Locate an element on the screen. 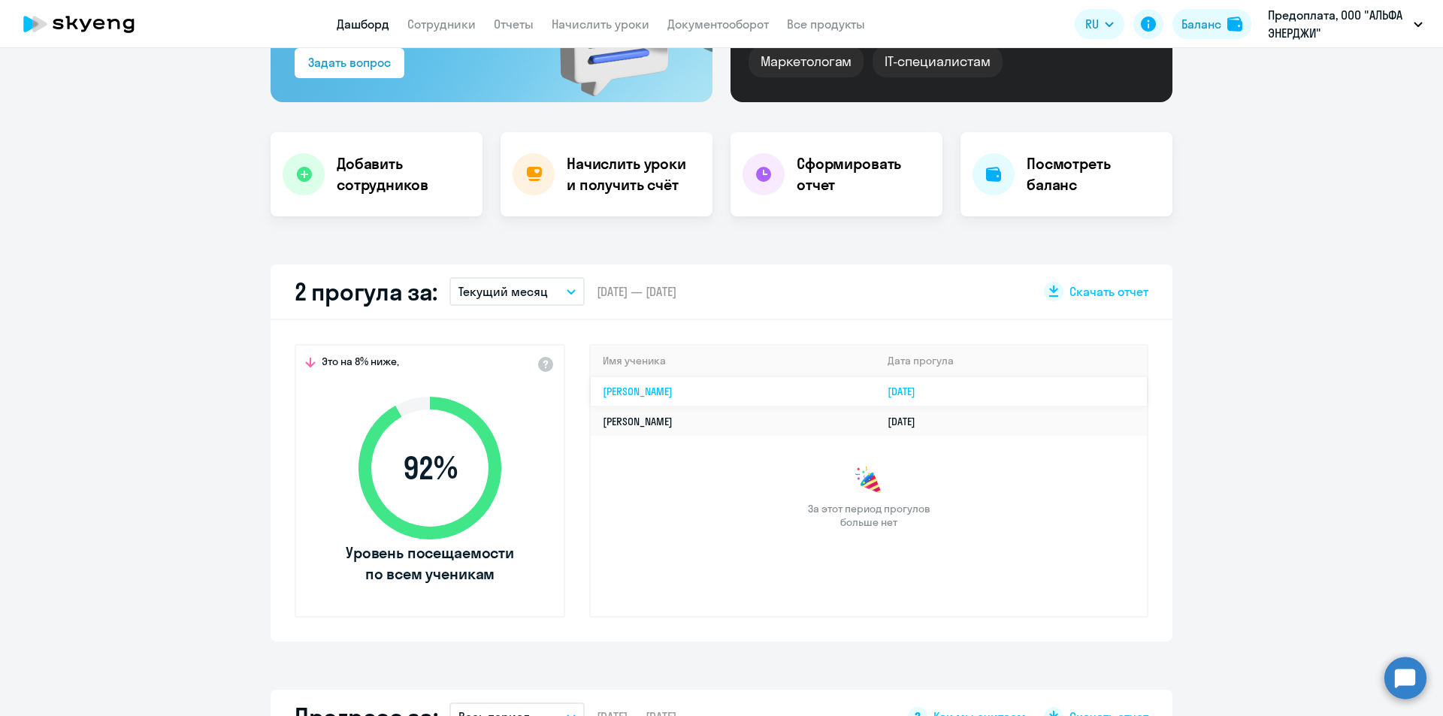 The width and height of the screenshot is (1443, 716). th: Дата прогула is located at coordinates (1011, 361).